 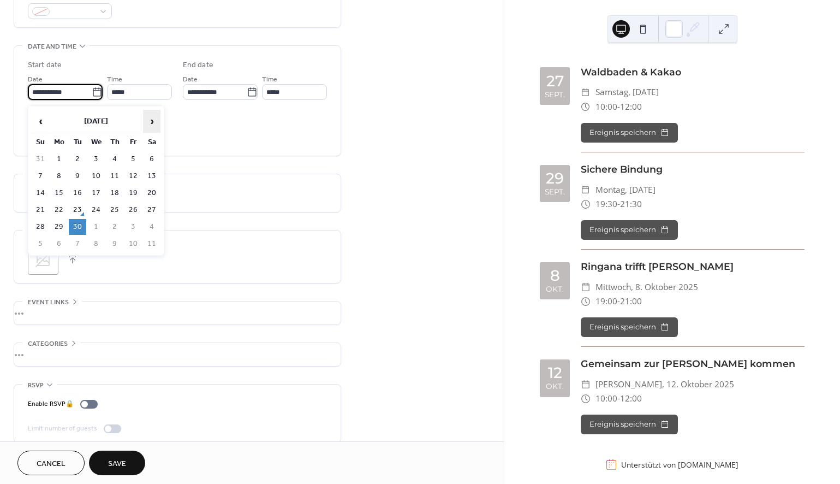 What do you see at coordinates (133, 193) in the screenshot?
I see `td: 19` at bounding box center [133, 193].